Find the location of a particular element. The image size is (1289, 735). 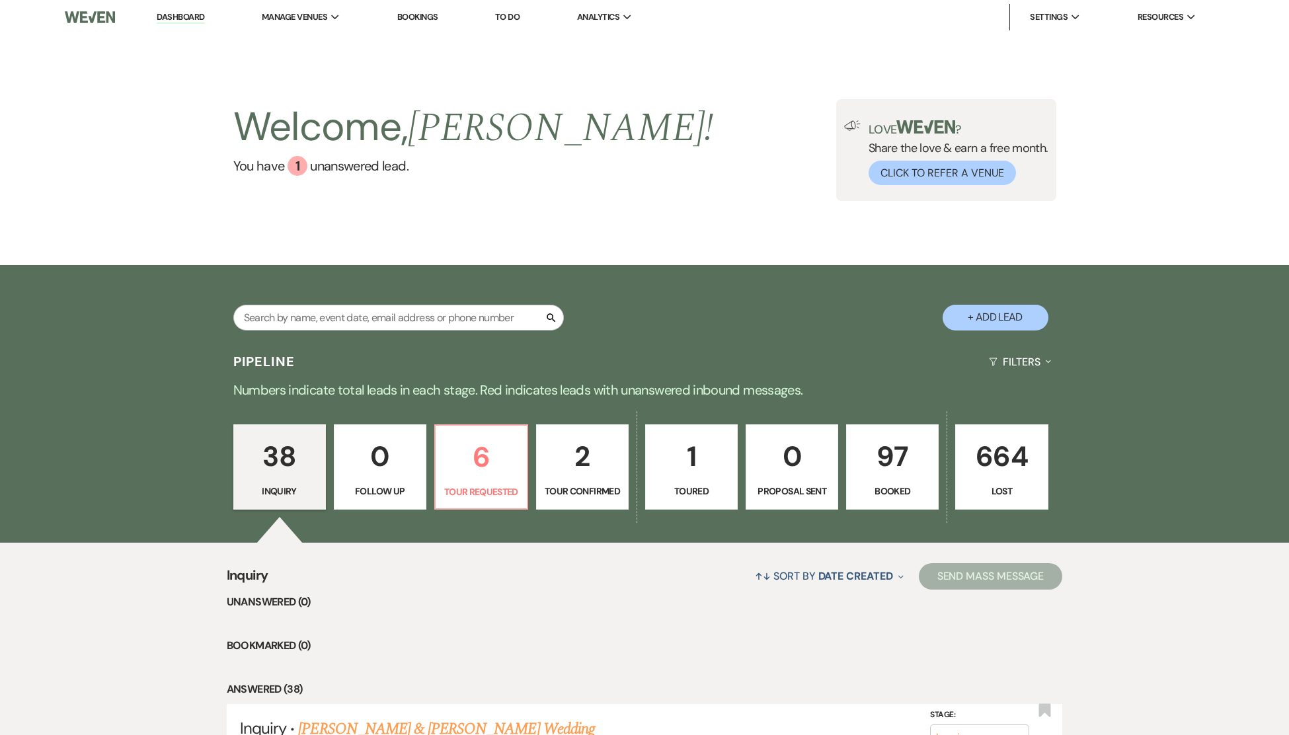

li: Bookmarked (0) is located at coordinates (645, 646).